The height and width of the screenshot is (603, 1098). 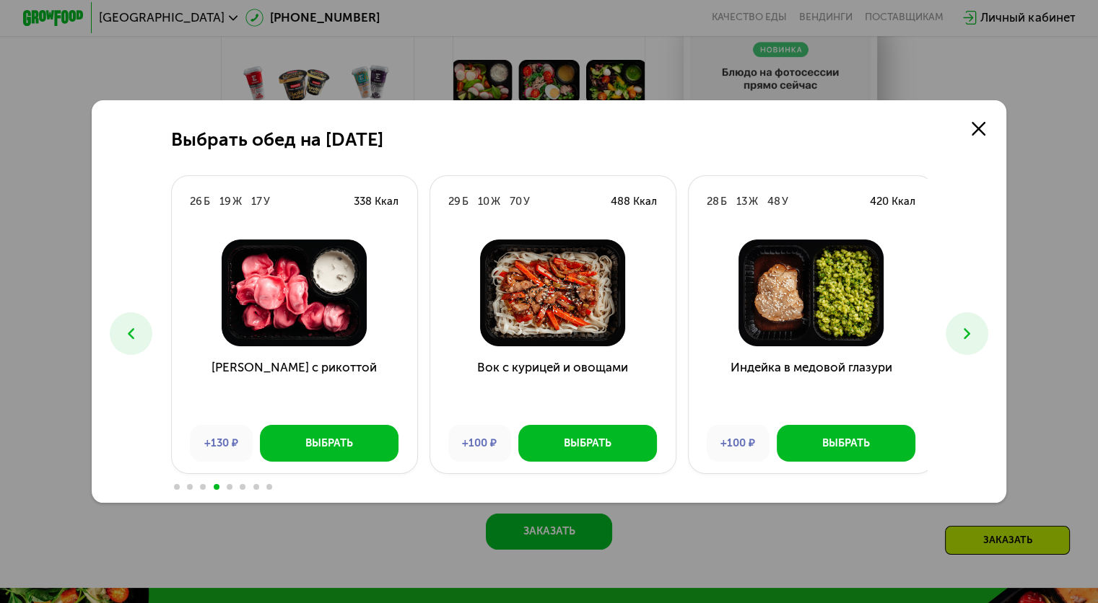 What do you see at coordinates (515, 201) in the screenshot?
I see `div: 70` at bounding box center [515, 201].